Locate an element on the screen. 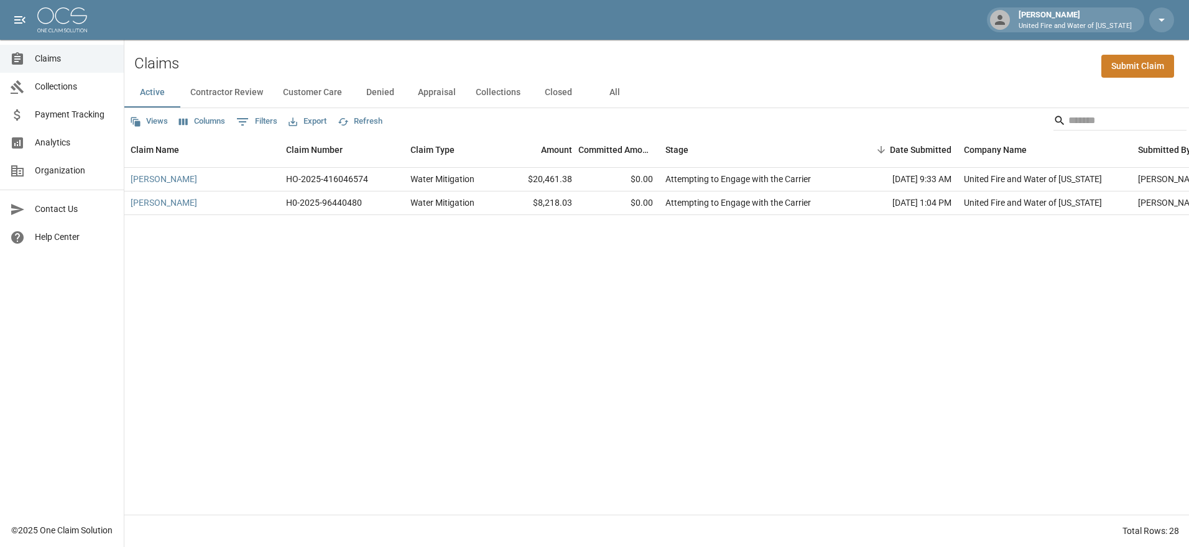 The image size is (1189, 547). button: All is located at coordinates (614, 93).